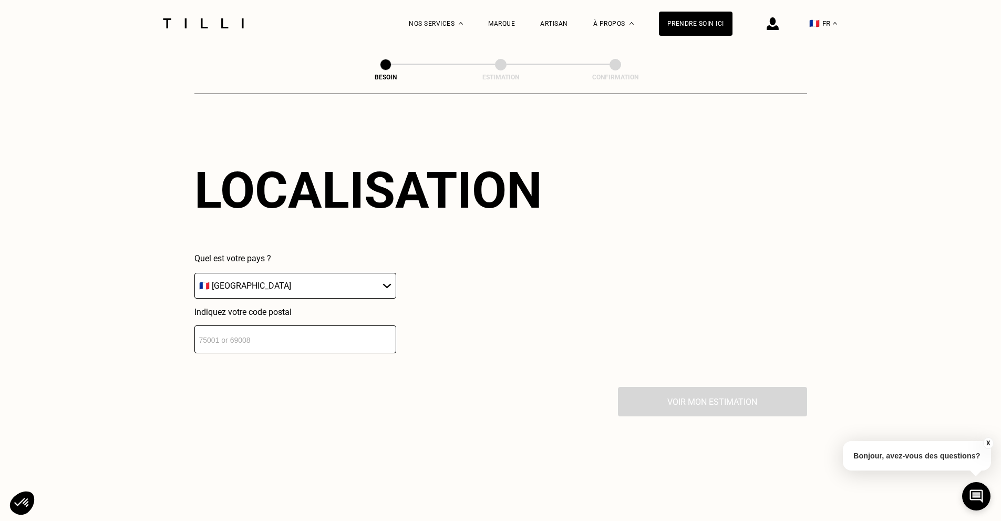 This screenshot has width=1001, height=521. What do you see at coordinates (696, 24) in the screenshot?
I see `a: Prendre soin ici` at bounding box center [696, 24].